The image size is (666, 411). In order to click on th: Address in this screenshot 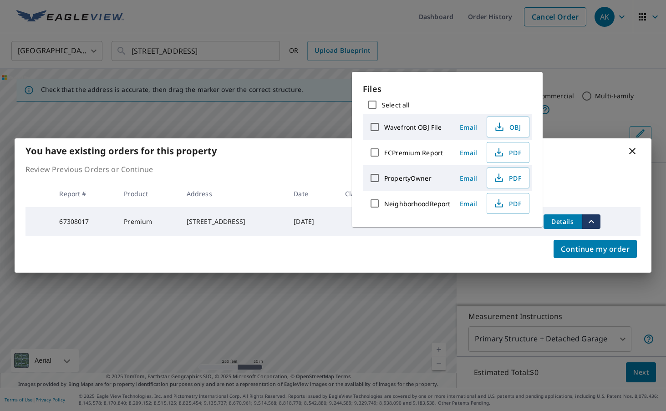, I will do `click(233, 193)`.